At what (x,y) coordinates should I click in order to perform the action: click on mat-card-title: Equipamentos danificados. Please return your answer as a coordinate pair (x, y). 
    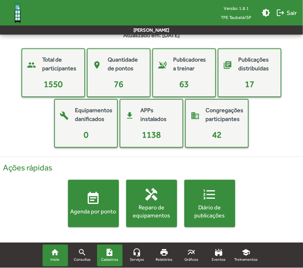
    Looking at the image, I should click on (93, 115).